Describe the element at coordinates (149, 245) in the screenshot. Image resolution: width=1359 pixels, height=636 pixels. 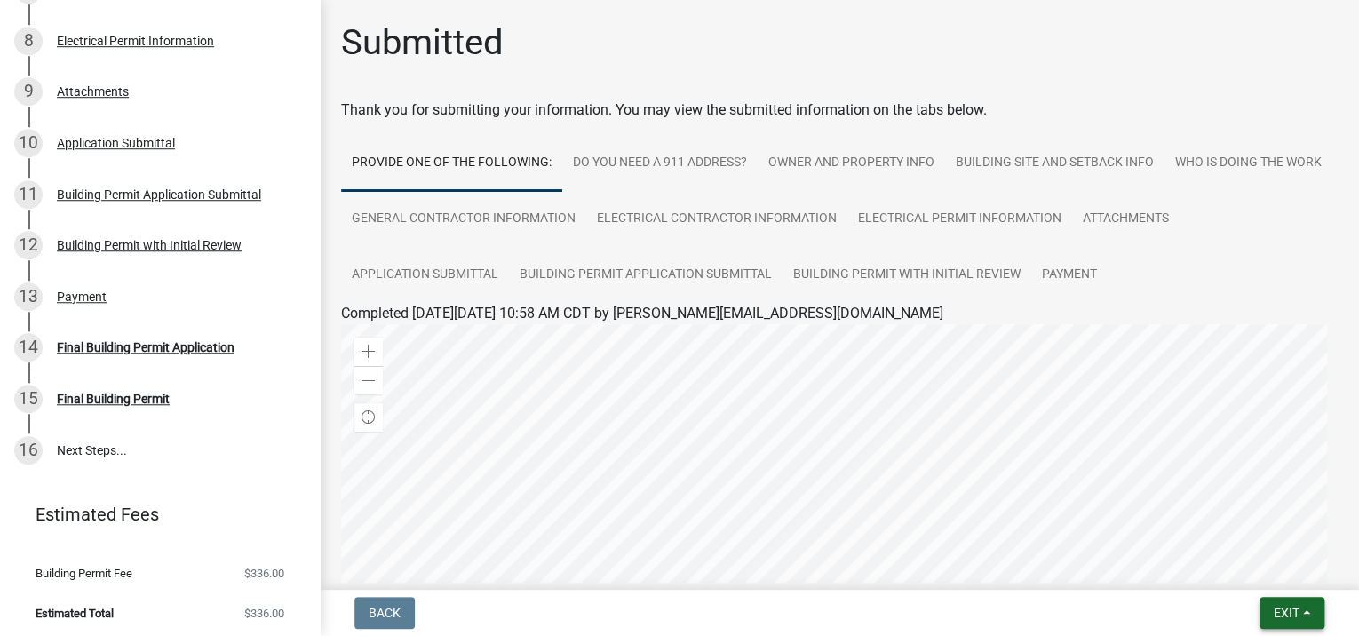
I see `div: Building Permit with Initial Review` at that location.